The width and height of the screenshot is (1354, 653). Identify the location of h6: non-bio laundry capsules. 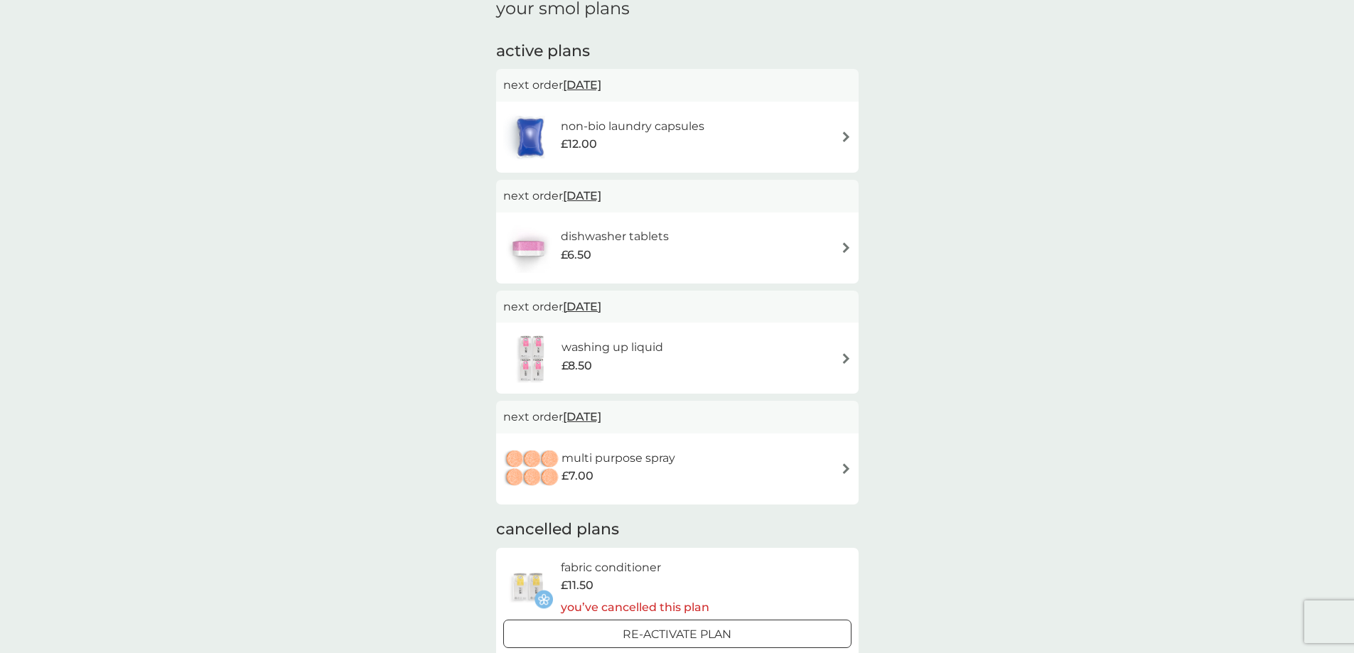
(632, 126).